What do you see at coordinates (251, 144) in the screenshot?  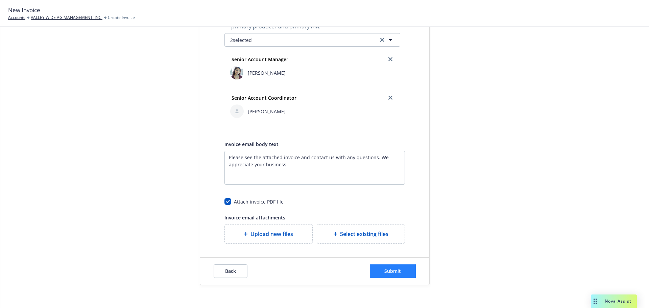 I see `span: Invoice email body text` at bounding box center [251, 144].